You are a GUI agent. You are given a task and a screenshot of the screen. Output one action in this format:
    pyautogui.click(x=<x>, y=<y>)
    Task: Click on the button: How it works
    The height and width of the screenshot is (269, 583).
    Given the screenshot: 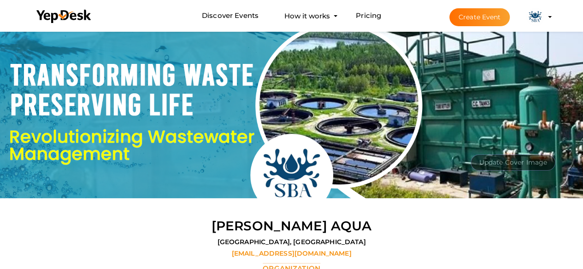 What is the action you would take?
    pyautogui.click(x=307, y=16)
    